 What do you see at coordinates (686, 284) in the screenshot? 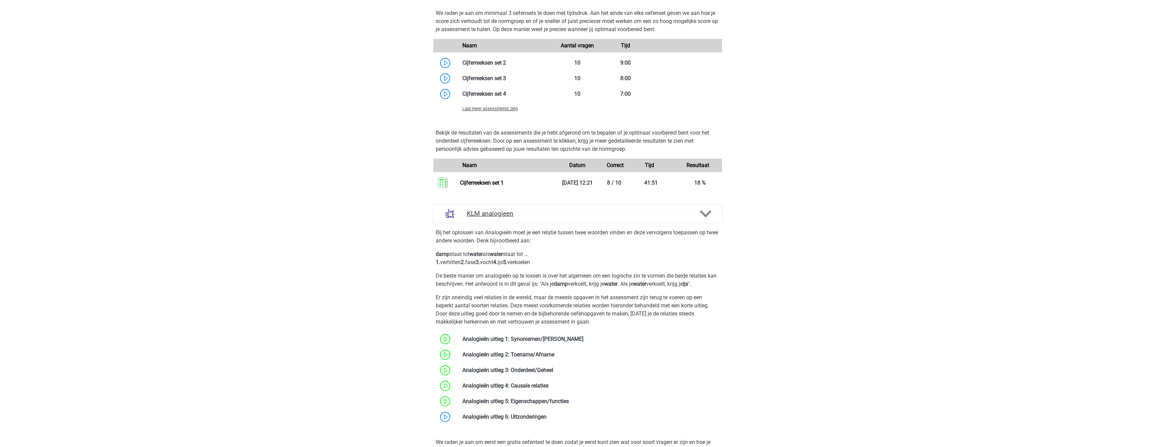
I see `b: ijs` at bounding box center [686, 284].